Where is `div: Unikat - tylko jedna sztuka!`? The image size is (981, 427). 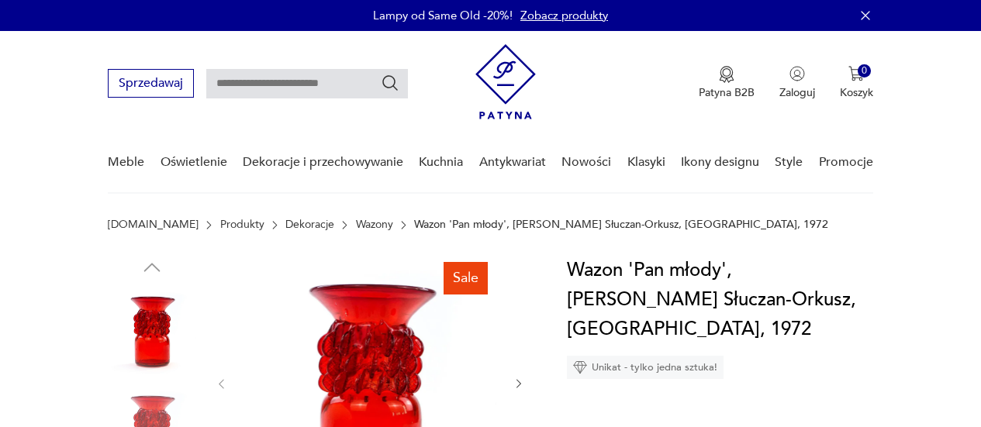 div: Unikat - tylko jedna sztuka! is located at coordinates (645, 367).